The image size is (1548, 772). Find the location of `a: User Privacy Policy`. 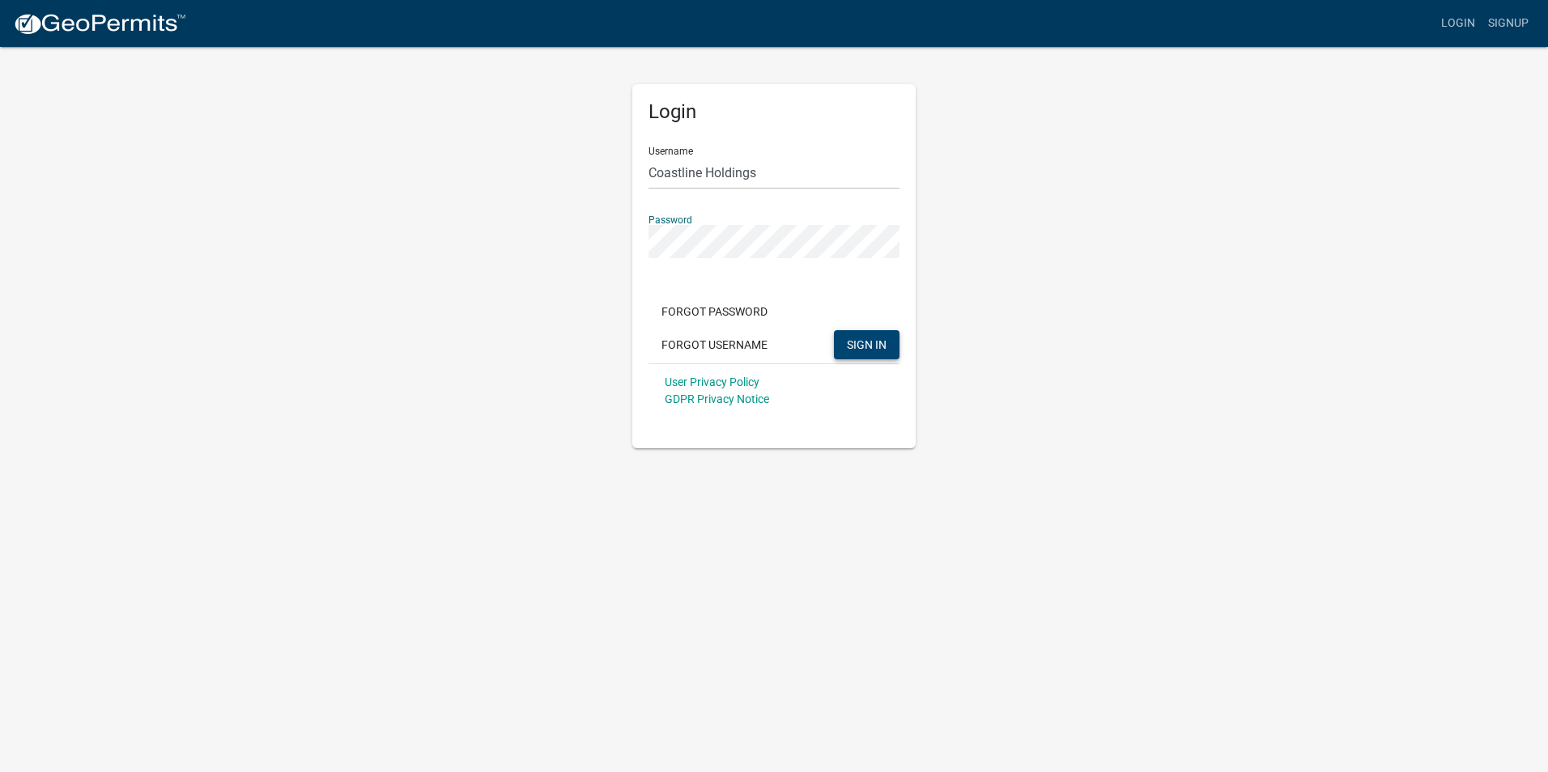

a: User Privacy Policy is located at coordinates (712, 382).